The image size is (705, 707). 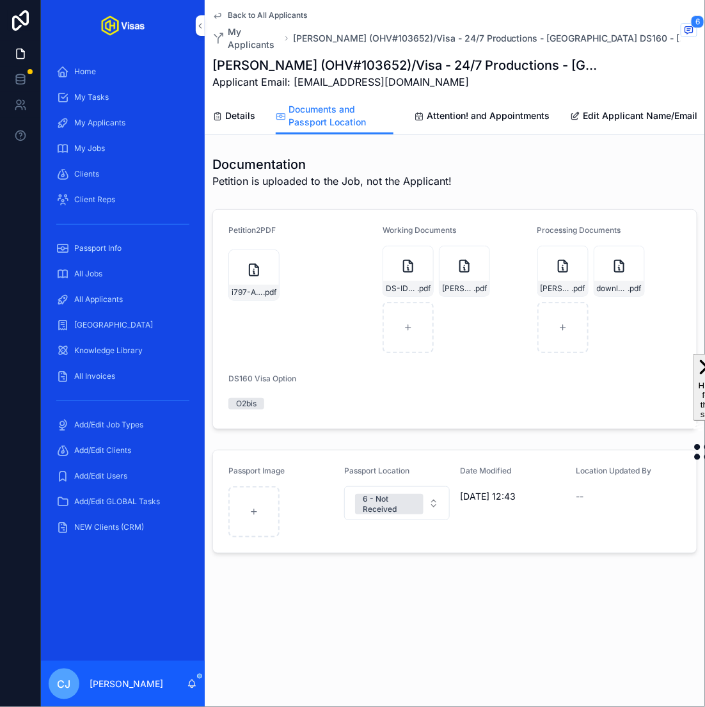 I want to click on span: My Jobs, so click(x=90, y=148).